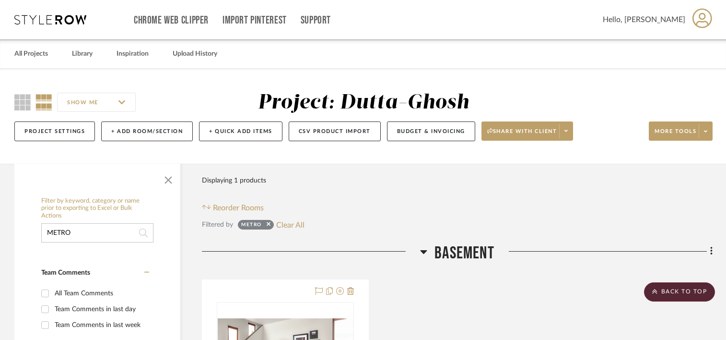 The height and width of the screenshot is (340, 726). Describe the element at coordinates (290, 225) in the screenshot. I see `button: Clear All` at that location.